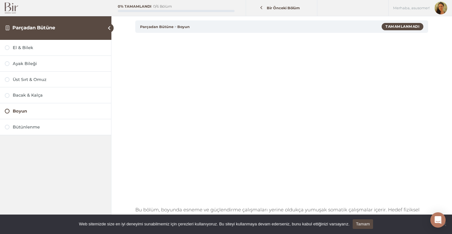 This screenshot has height=234, width=452. What do you see at coordinates (135, 6) in the screenshot?
I see `div: 0% Tamamlandı` at bounding box center [135, 6].